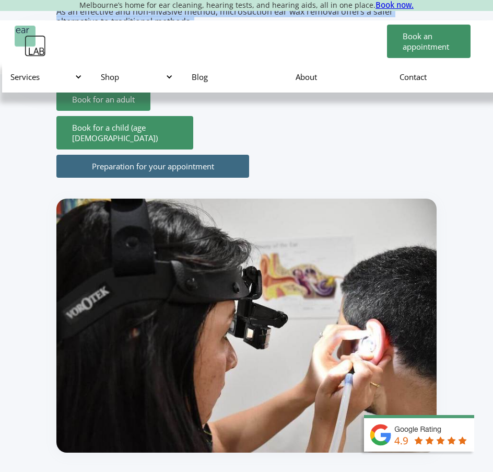 The image size is (493, 472). Describe the element at coordinates (103, 99) in the screenshot. I see `a: Book for an adult` at that location.